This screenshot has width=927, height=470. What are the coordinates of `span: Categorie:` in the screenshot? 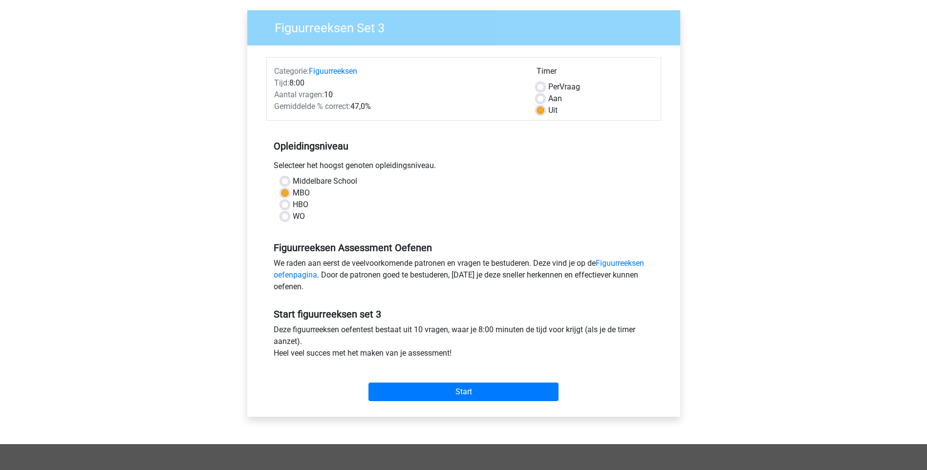 It's located at (291, 71).